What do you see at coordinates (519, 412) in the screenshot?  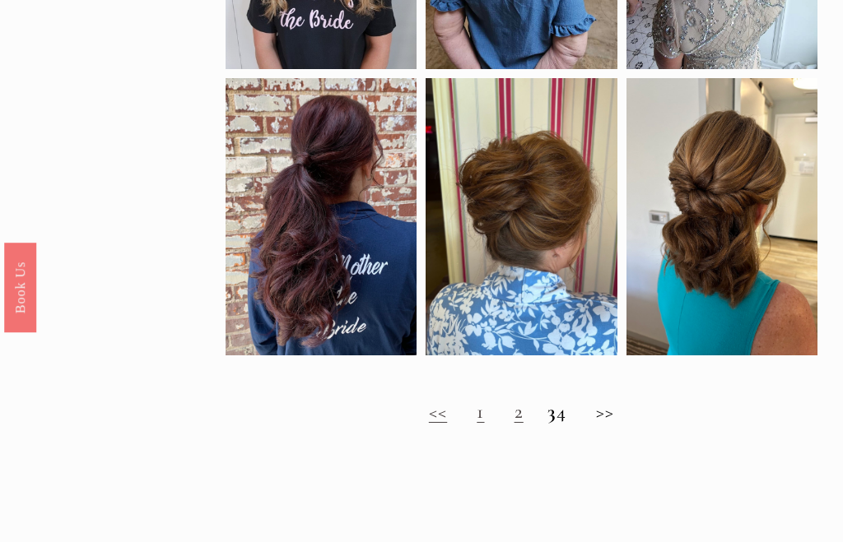 I see `a: 2` at bounding box center [519, 412].